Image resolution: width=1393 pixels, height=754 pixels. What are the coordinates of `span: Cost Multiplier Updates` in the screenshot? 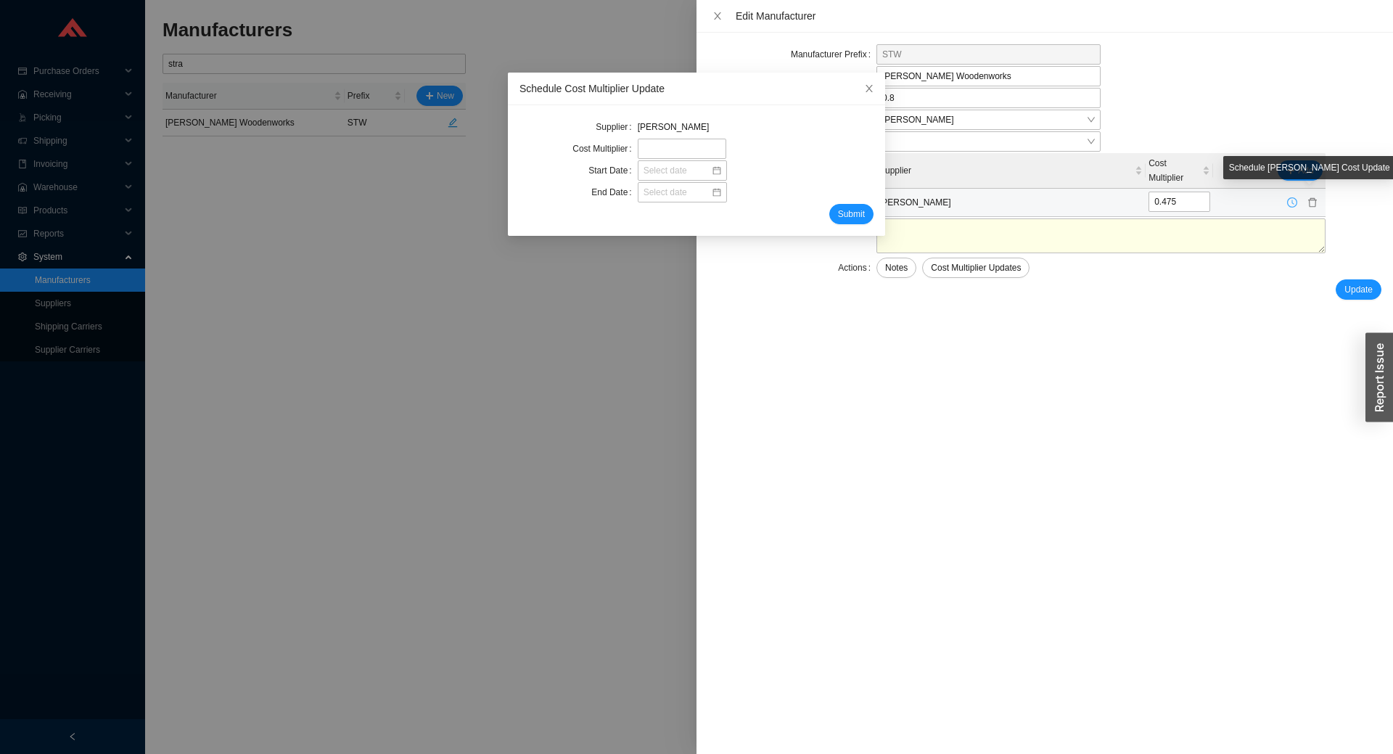 It's located at (976, 268).